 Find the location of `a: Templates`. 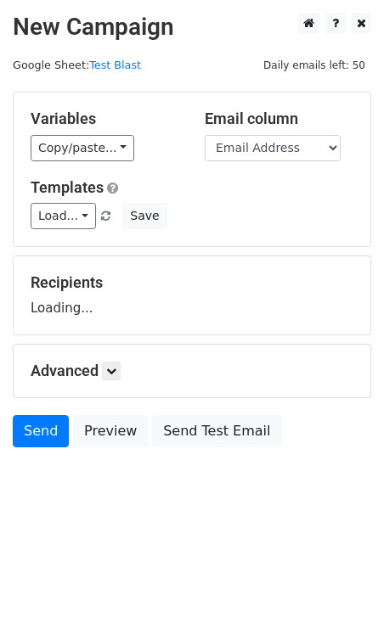

a: Templates is located at coordinates (67, 187).